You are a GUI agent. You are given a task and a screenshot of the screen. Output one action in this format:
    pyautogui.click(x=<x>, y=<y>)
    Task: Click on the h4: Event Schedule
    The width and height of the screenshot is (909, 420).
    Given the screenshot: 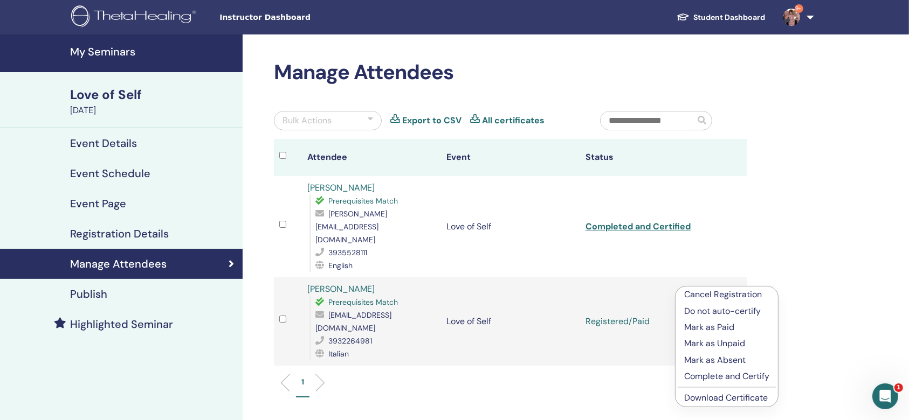 What is the action you would take?
    pyautogui.click(x=110, y=174)
    